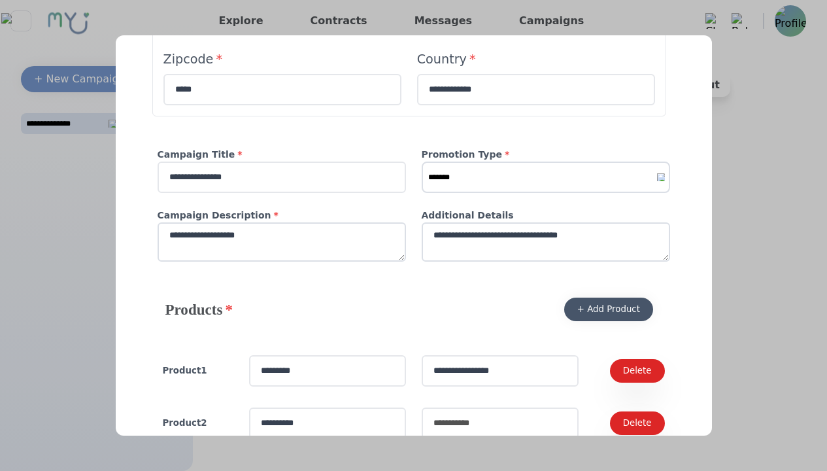  I want to click on h4: Promotion Type, so click(546, 154).